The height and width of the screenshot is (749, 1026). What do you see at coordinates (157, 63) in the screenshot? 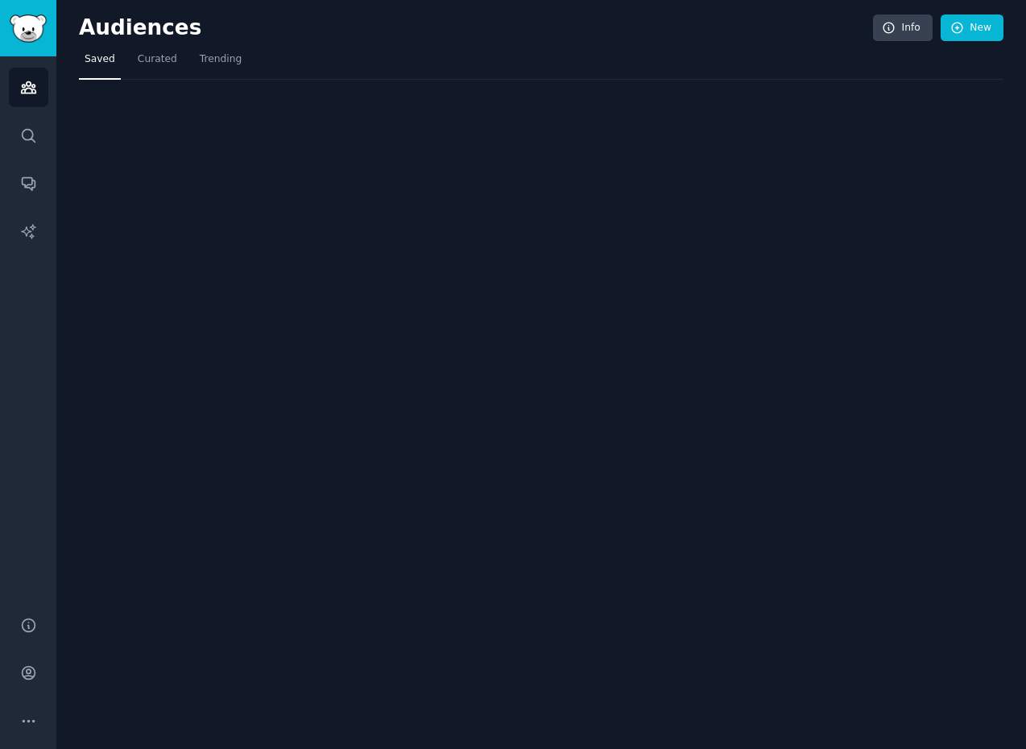
I see `a: Curated` at bounding box center [157, 63].